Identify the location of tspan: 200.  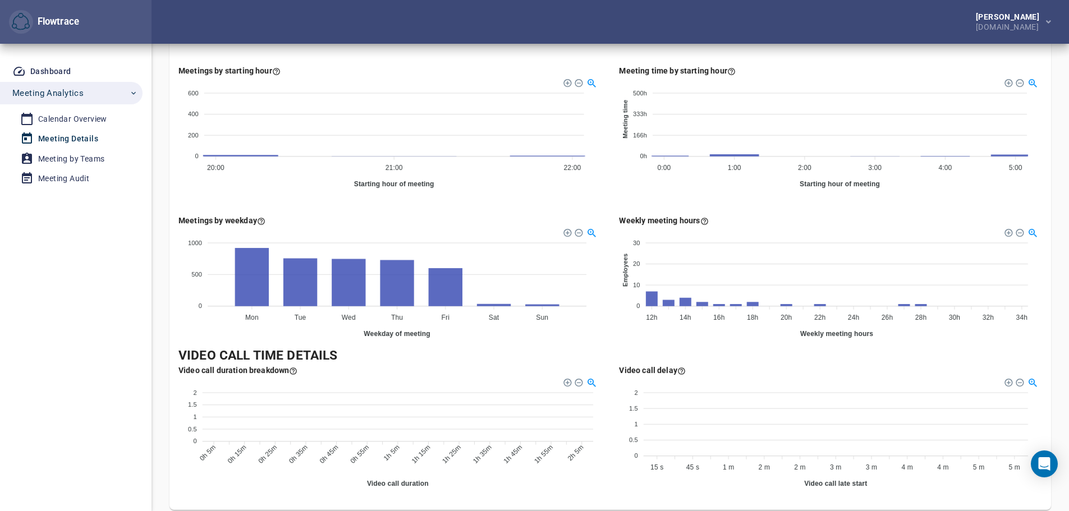
(193, 135).